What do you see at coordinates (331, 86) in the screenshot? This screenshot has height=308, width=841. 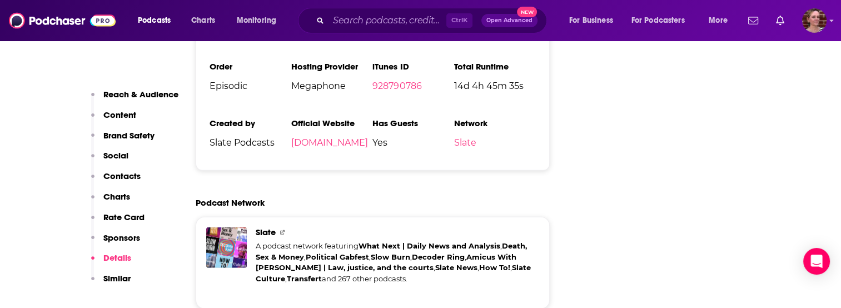 I see `span: Megaphone` at bounding box center [331, 86].